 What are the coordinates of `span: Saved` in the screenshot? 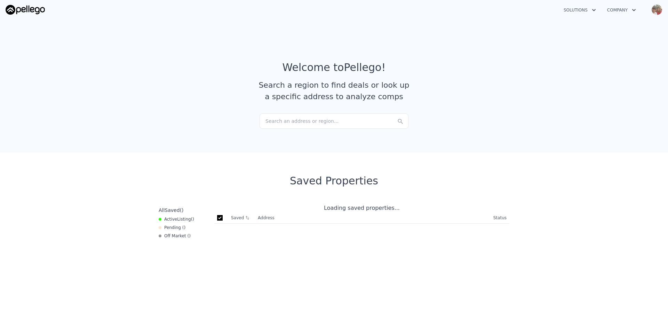 It's located at (172, 210).